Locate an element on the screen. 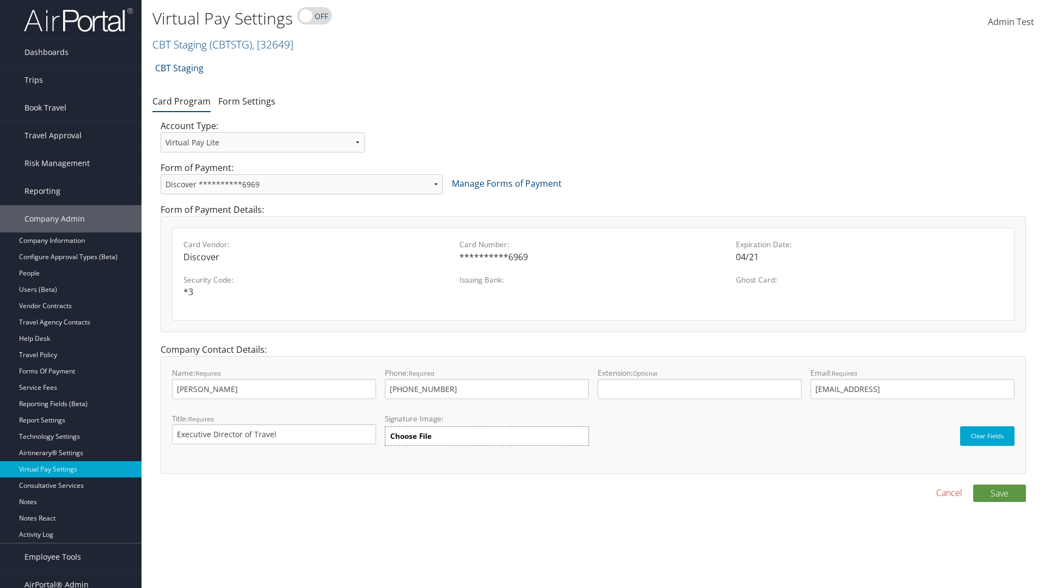 Image resolution: width=1045 pixels, height=588 pixels. input: Title:Required is located at coordinates (274, 434).